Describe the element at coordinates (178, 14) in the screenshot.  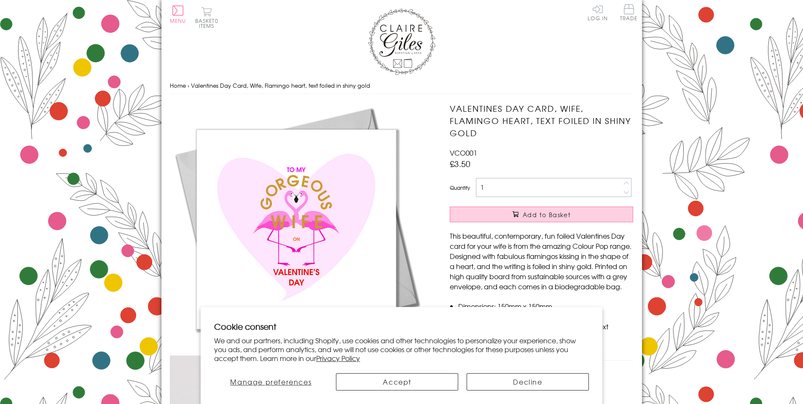
I see `button: Menu` at that location.